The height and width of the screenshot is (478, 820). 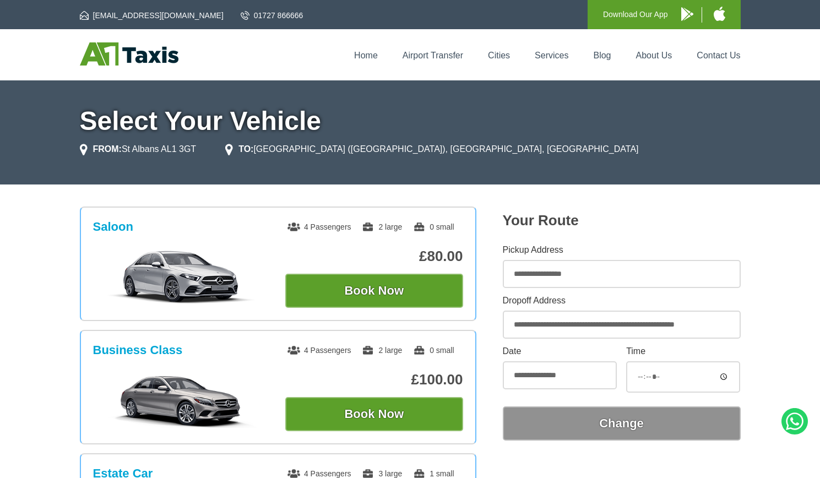 What do you see at coordinates (382, 474) in the screenshot?
I see `span: 3 large` at bounding box center [382, 474].